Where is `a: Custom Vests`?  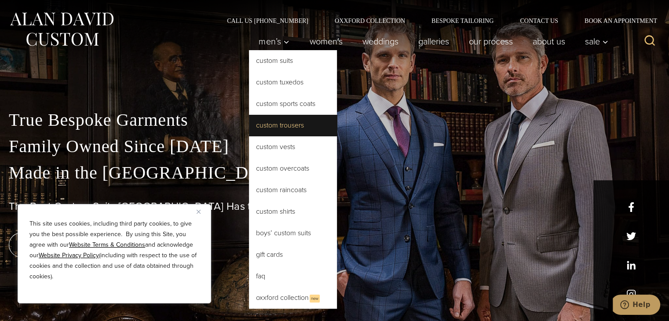 a: Custom Vests is located at coordinates (293, 147).